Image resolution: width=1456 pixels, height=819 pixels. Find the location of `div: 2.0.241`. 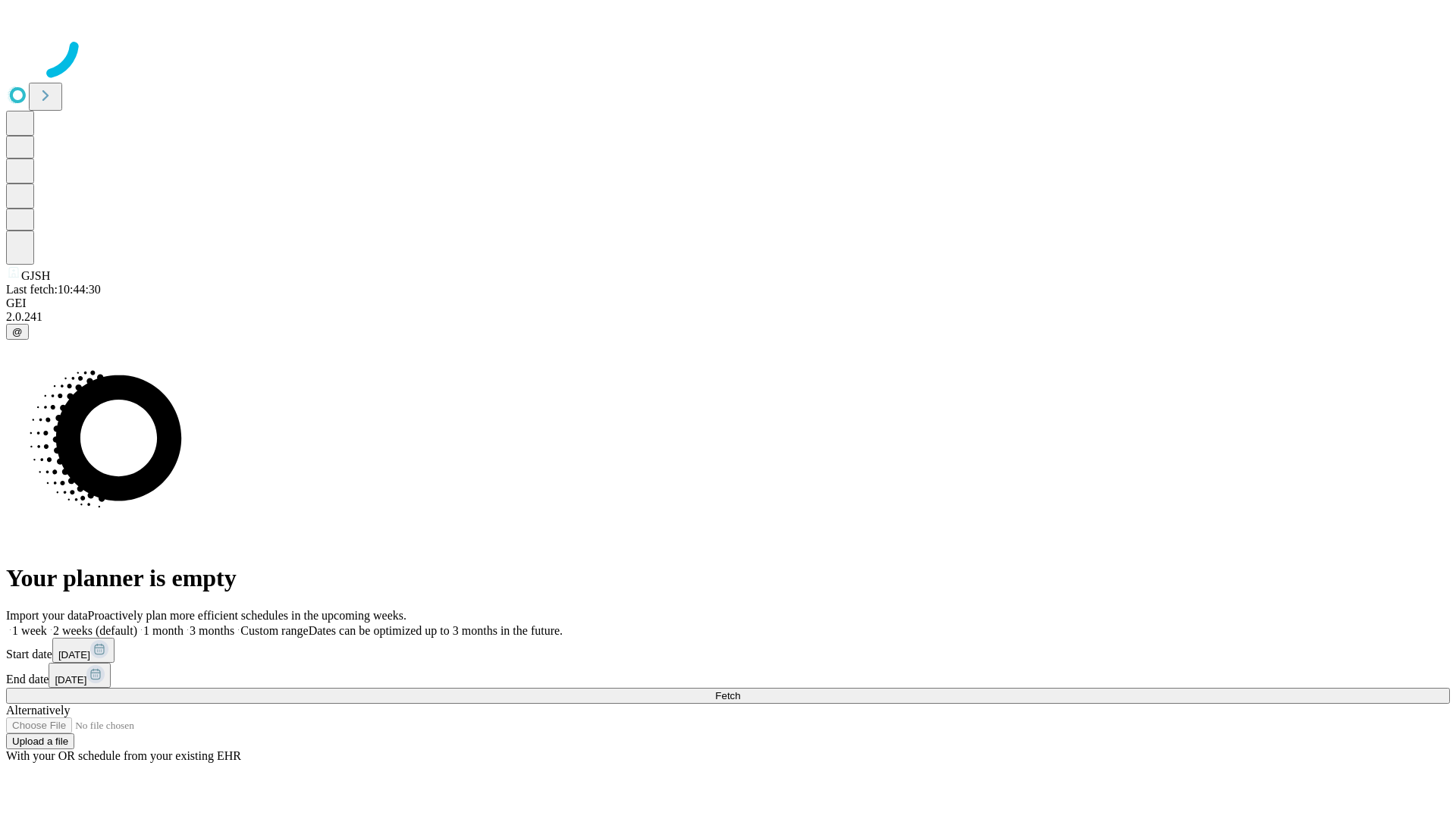

div: 2.0.241 is located at coordinates (728, 317).